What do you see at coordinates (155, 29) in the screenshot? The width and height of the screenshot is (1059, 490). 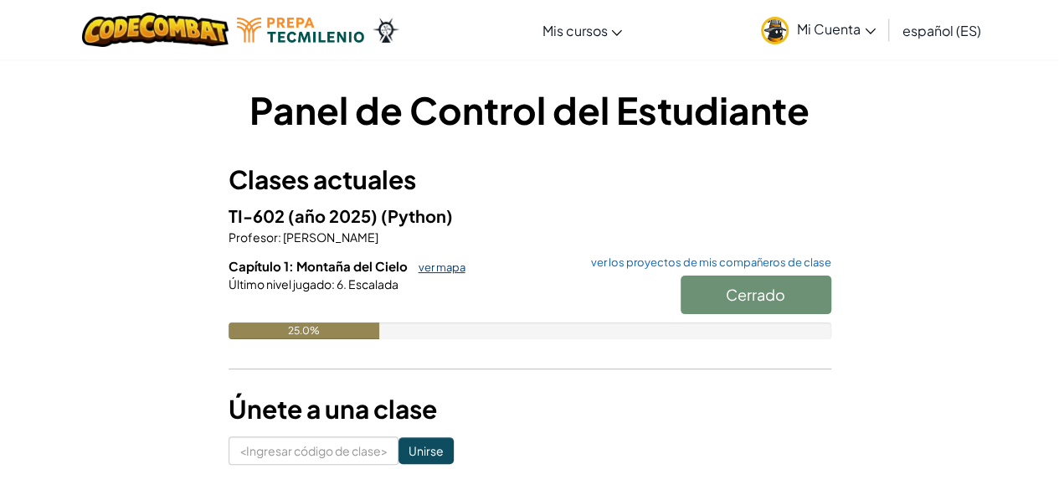 I see `img: Logotipo de CodeCombat` at bounding box center [155, 29].